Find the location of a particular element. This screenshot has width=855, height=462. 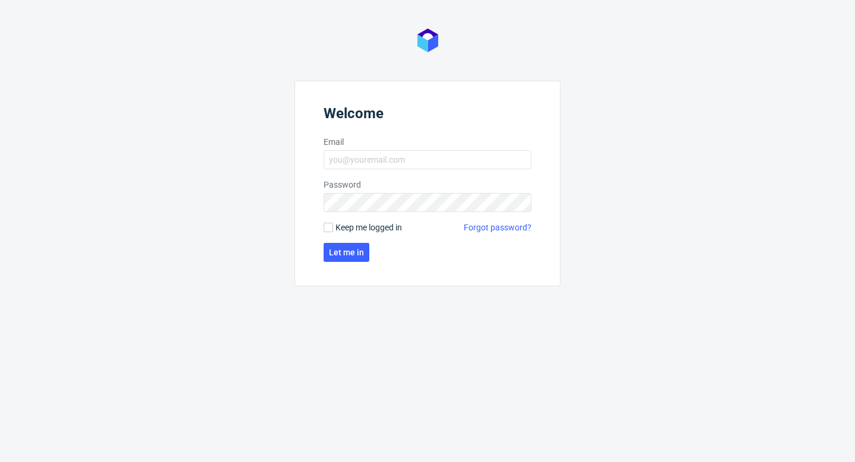

span: Let me in is located at coordinates (346, 252).